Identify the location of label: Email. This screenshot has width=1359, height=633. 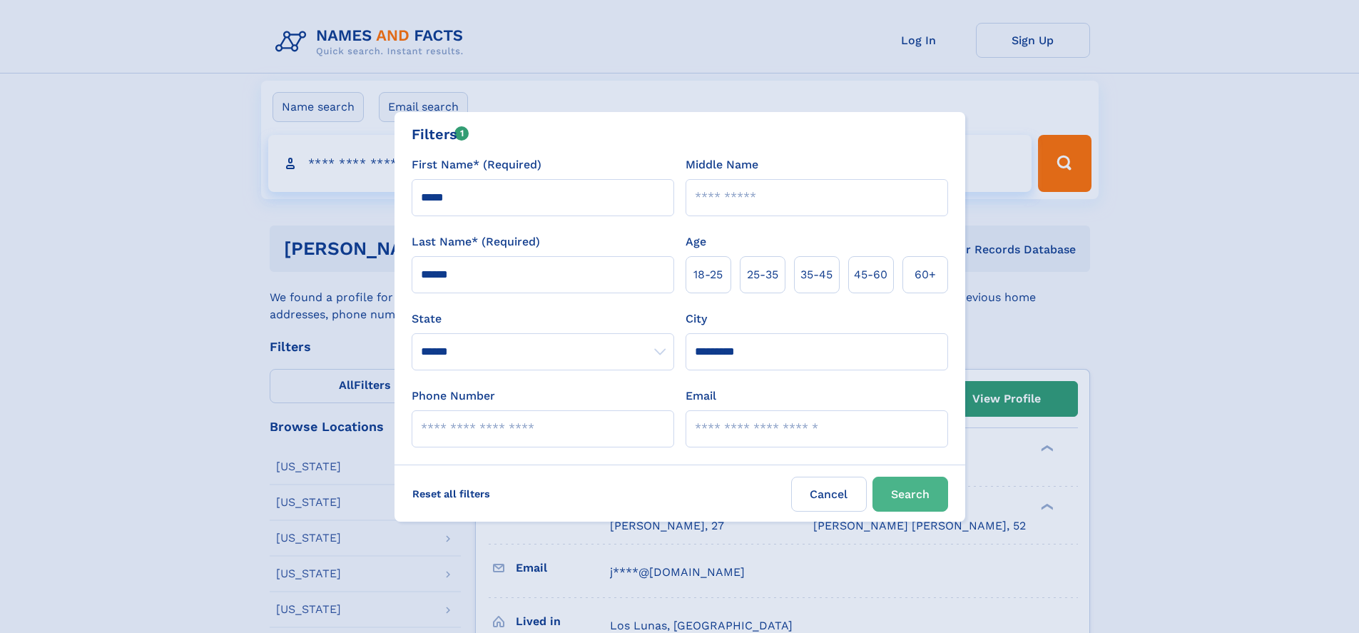
(701, 396).